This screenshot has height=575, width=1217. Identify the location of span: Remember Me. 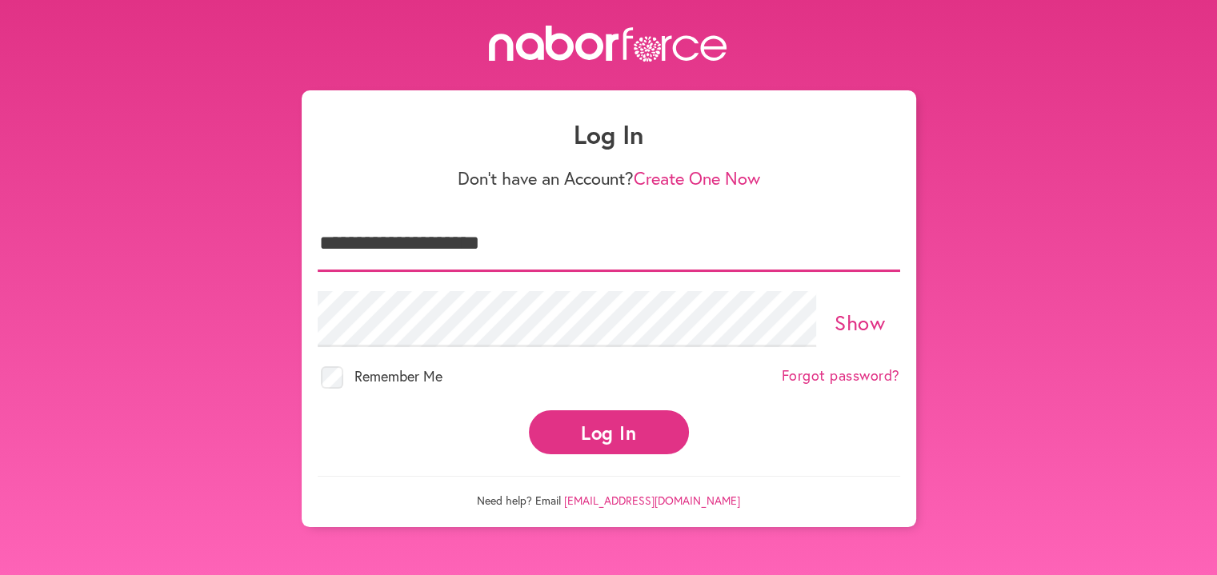
(398, 376).